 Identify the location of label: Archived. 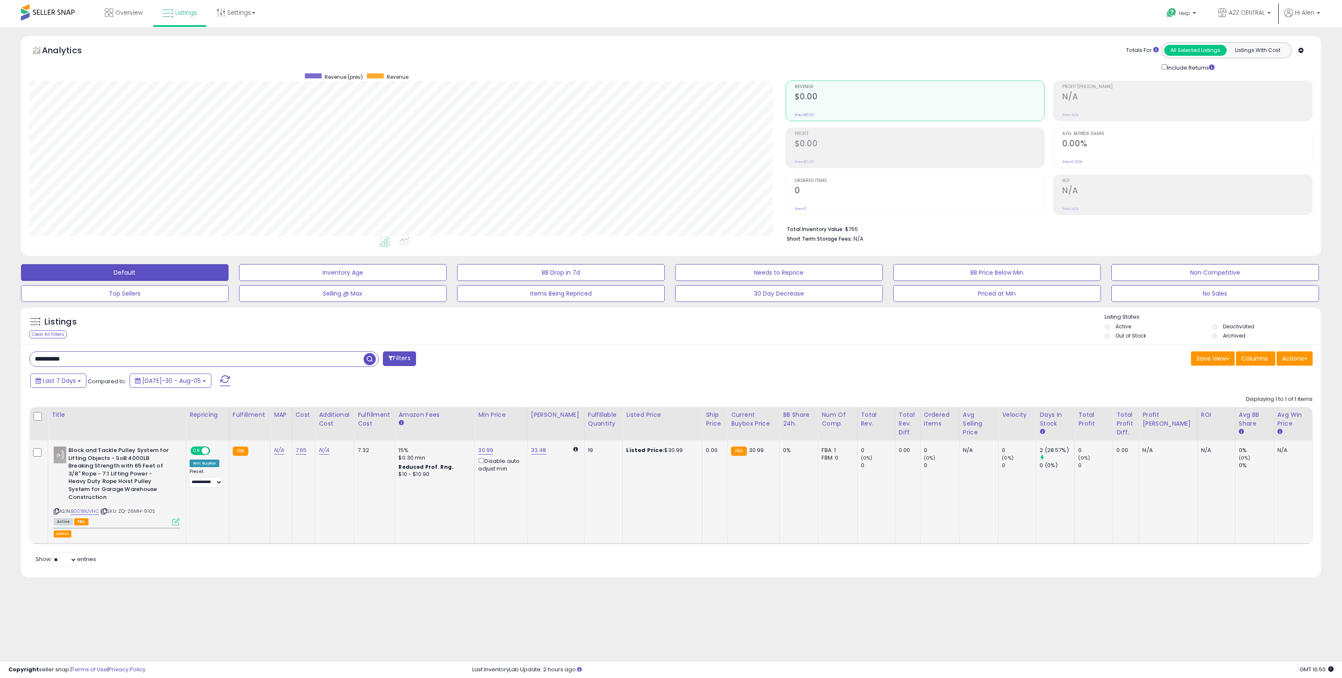
(1234, 335).